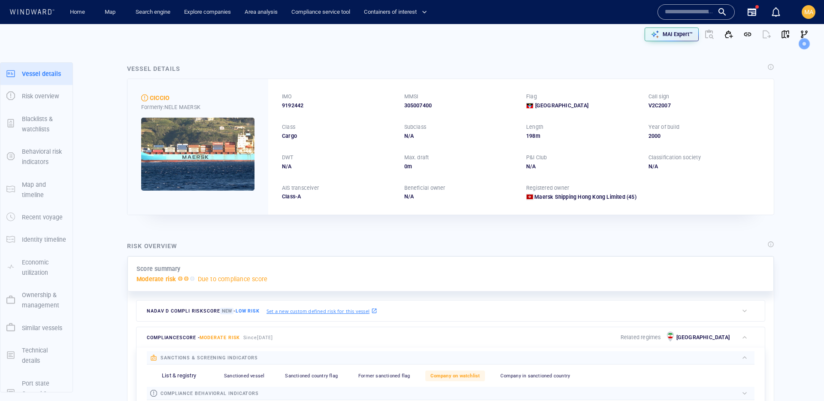 The image size is (824, 401). Describe the element at coordinates (748, 34) in the screenshot. I see `button: Get link` at that location.